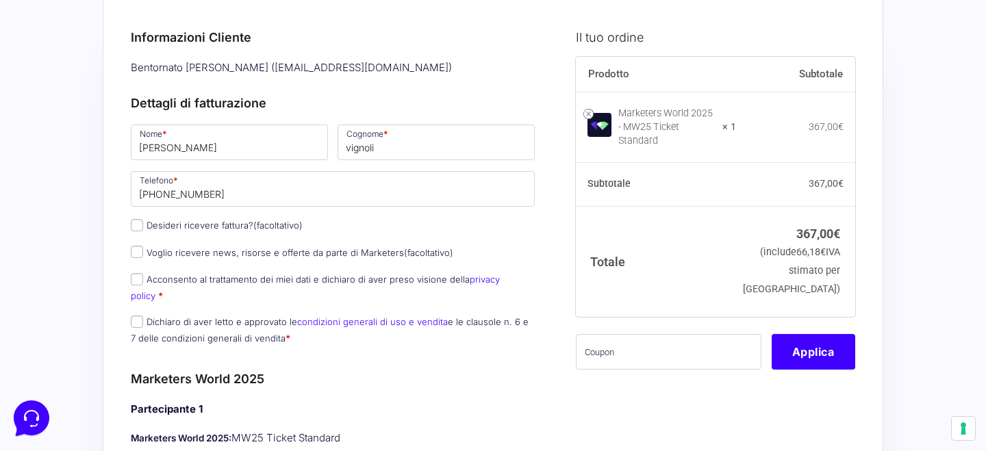 This screenshot has width=986, height=451. What do you see at coordinates (137, 279) in the screenshot?
I see `input: Acconsento al trattamento dei miei dati e dichiaro di aver preso visione dellaprivacy policy` at bounding box center [137, 279].